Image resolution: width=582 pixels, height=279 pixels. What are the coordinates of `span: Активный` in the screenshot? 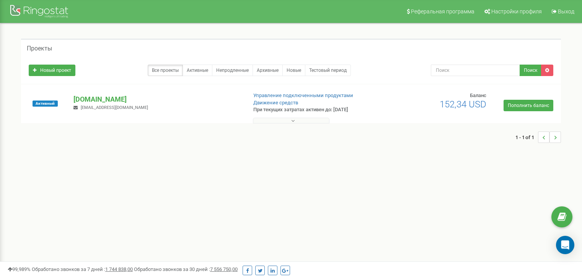 It's located at (45, 104).